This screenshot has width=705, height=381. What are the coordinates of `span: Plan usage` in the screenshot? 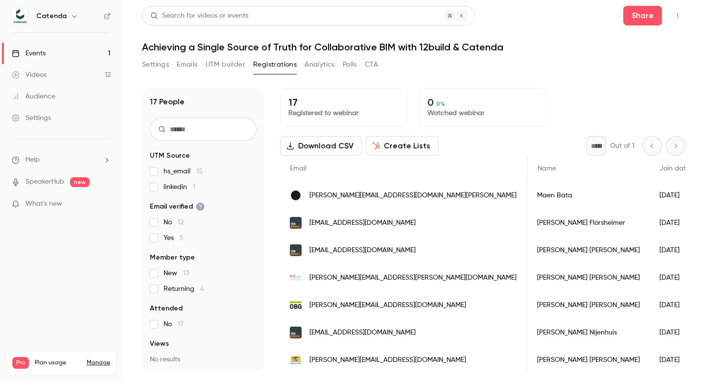 It's located at (58, 363).